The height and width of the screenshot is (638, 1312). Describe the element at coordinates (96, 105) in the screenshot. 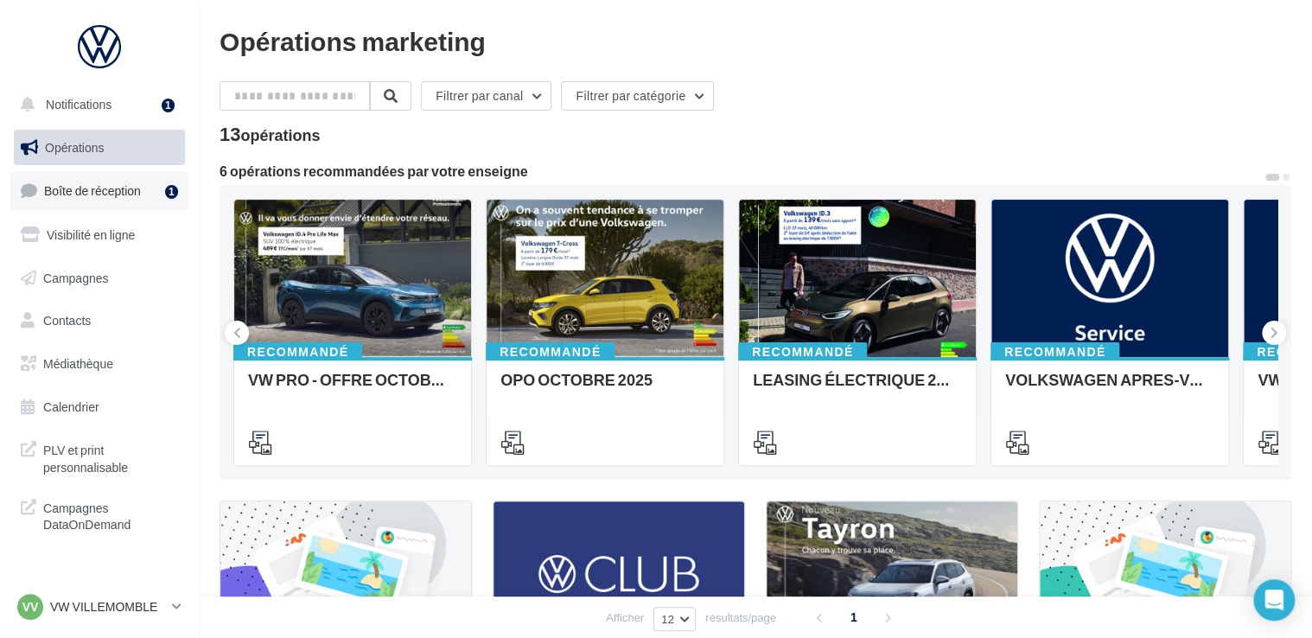

I see `button: Notifications 1` at that location.